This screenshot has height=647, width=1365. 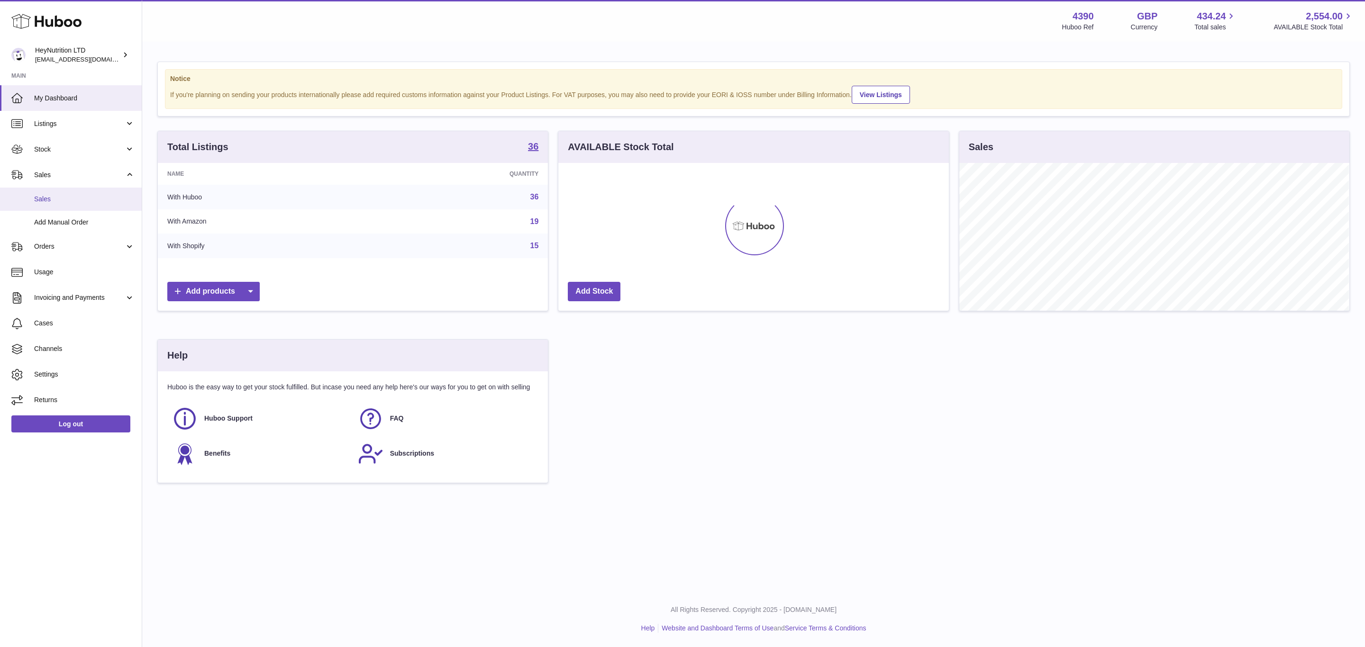 What do you see at coordinates (264, 222) in the screenshot?
I see `td: With Amazon` at bounding box center [264, 222].